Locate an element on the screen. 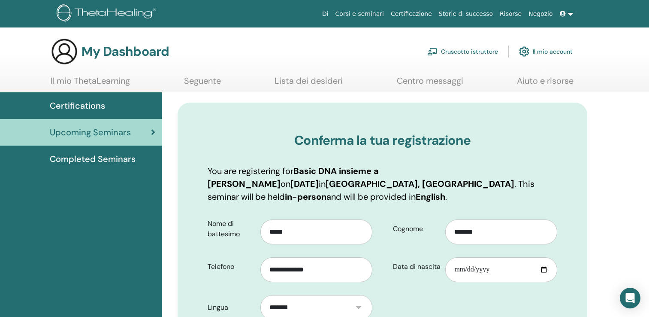 This screenshot has height=317, width=649. a: Centro messaggi is located at coordinates (430, 84).